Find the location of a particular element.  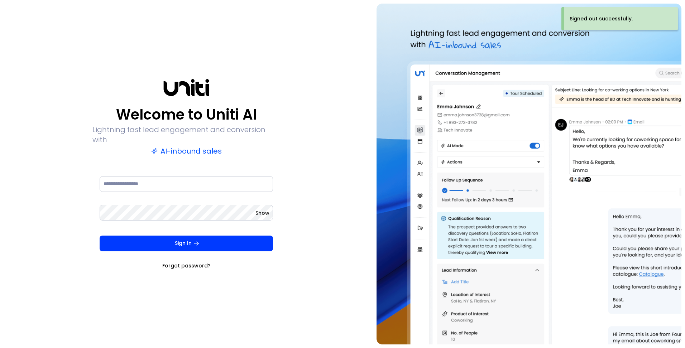

div: Signed out successfully. is located at coordinates (601, 19).